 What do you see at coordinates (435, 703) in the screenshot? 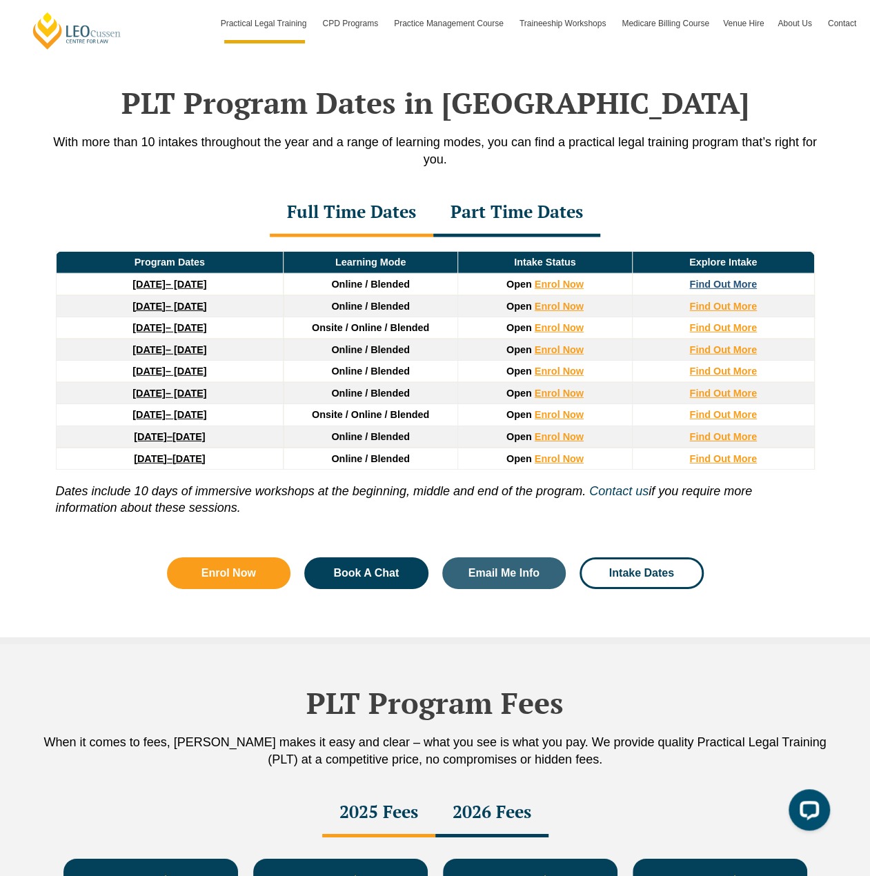
I see `h2: PLT Program Fees` at bounding box center [435, 703].